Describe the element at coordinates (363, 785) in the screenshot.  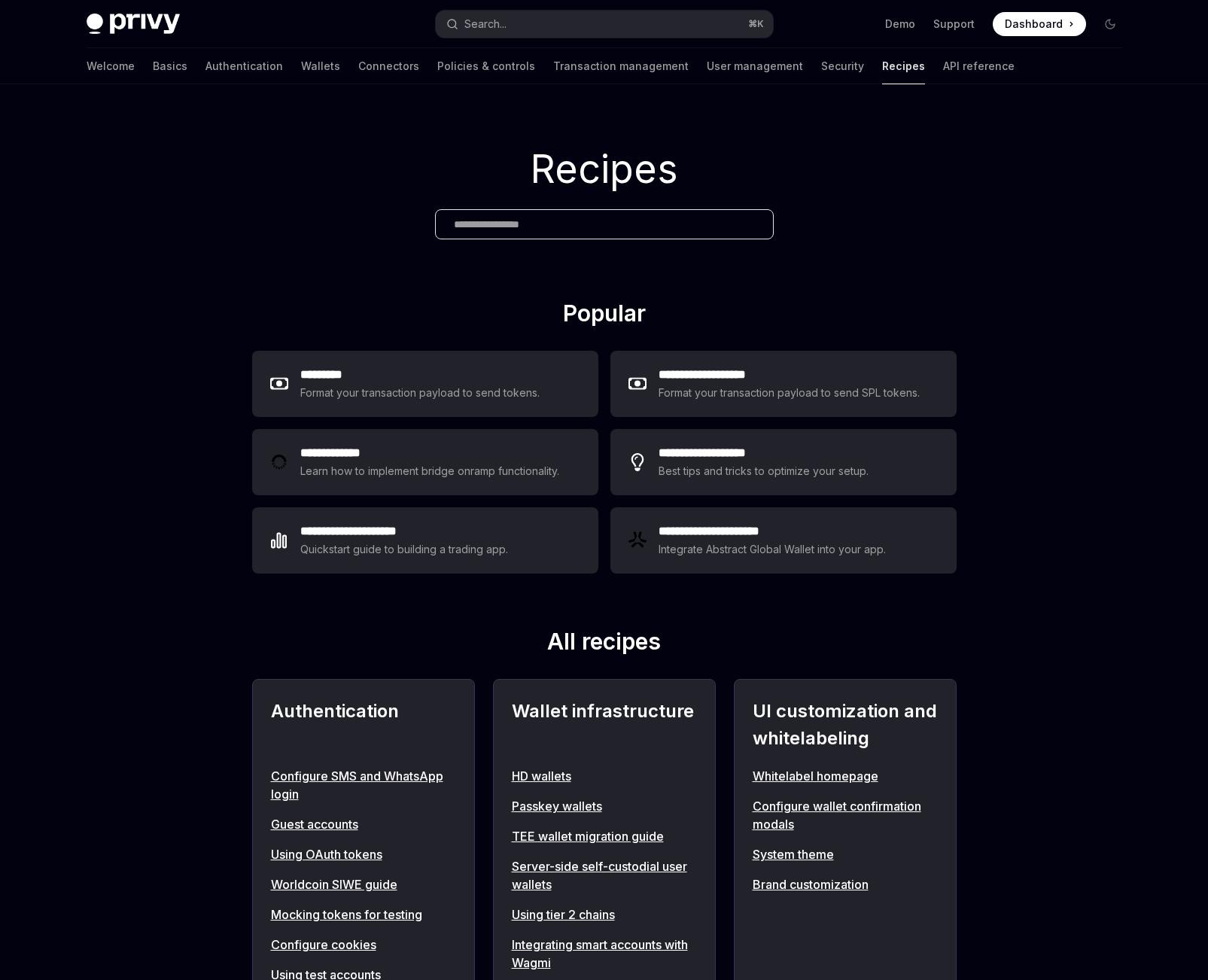
I see `a: Configure SMS and WhatsApp login` at that location.